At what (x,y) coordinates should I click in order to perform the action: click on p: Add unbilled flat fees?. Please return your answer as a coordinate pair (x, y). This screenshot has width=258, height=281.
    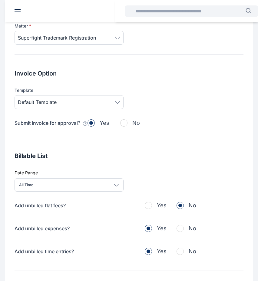
    Looking at the image, I should click on (40, 206).